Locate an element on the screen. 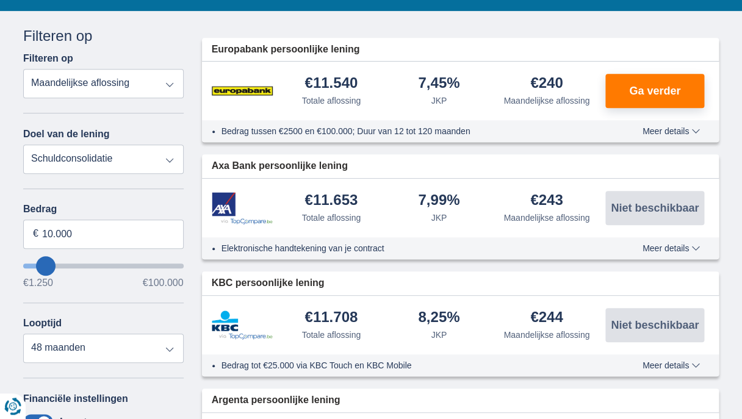 The image size is (742, 419). label: Looptijd is located at coordinates (42, 323).